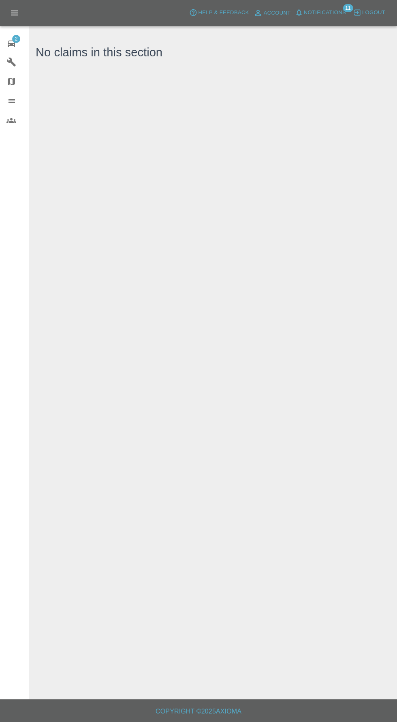 The width and height of the screenshot is (397, 722). What do you see at coordinates (199, 711) in the screenshot?
I see `h6: Copyright © 2025 Axioma` at bounding box center [199, 711].